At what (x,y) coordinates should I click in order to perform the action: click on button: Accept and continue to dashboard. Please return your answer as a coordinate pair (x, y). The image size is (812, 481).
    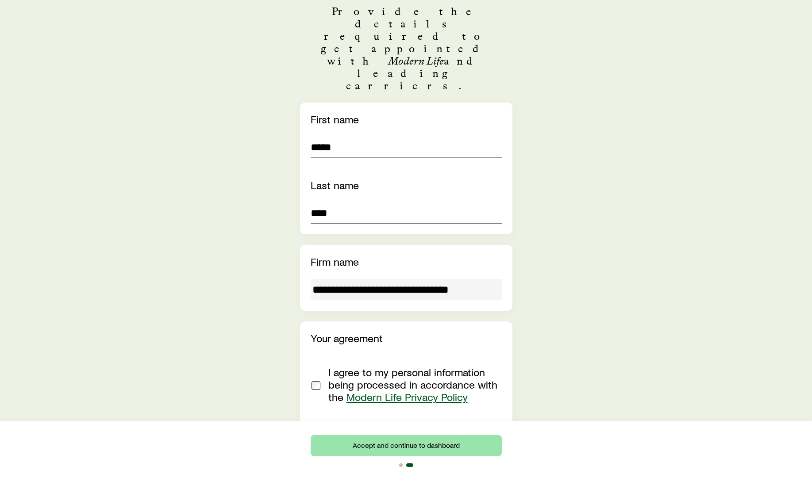
    Looking at the image, I should click on (406, 446).